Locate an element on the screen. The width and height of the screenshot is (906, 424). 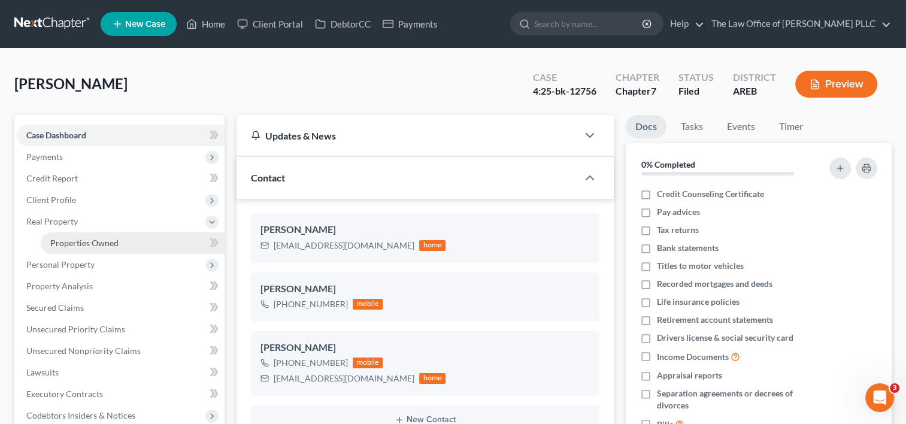
span: Titles to motor vehicles is located at coordinates (700, 266).